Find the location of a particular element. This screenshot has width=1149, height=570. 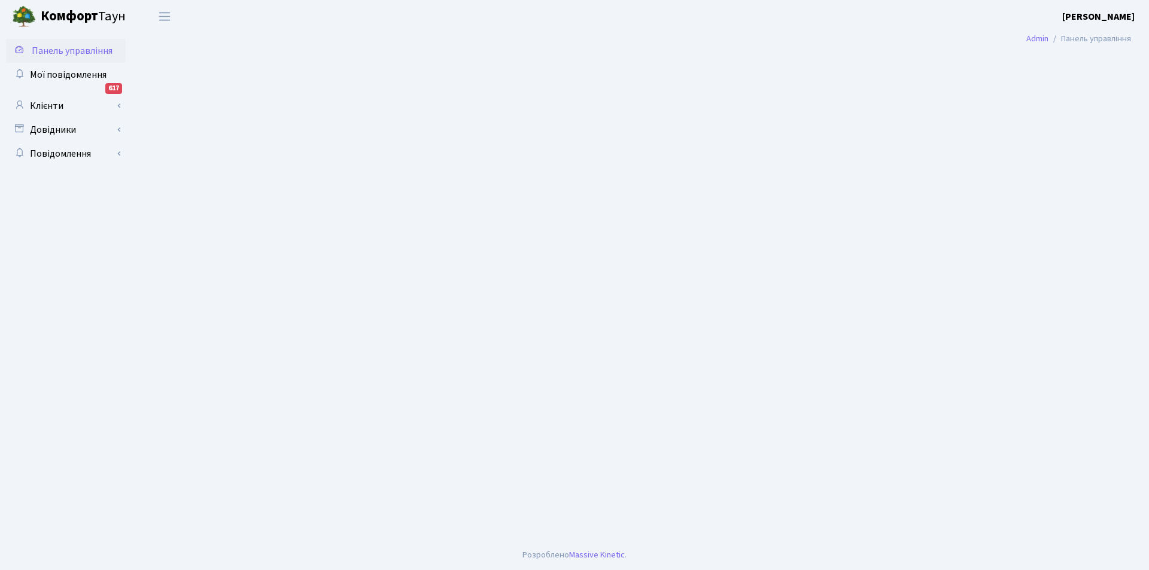

b: Комфорт is located at coordinates (69, 16).